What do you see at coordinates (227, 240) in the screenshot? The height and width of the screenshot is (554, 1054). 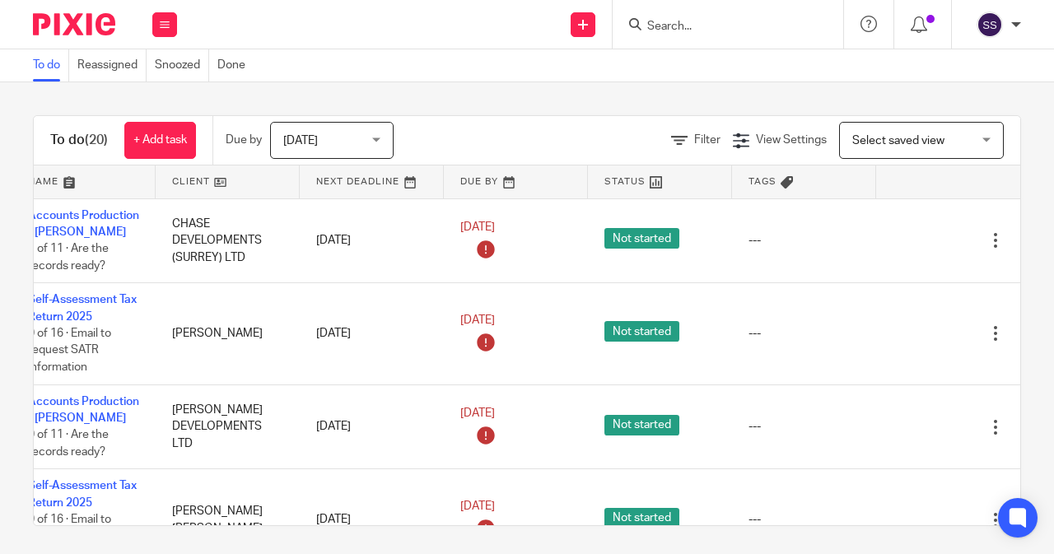 I see `td: CHASE DEVELOPMENTS (SURREY) LTD` at bounding box center [227, 240].